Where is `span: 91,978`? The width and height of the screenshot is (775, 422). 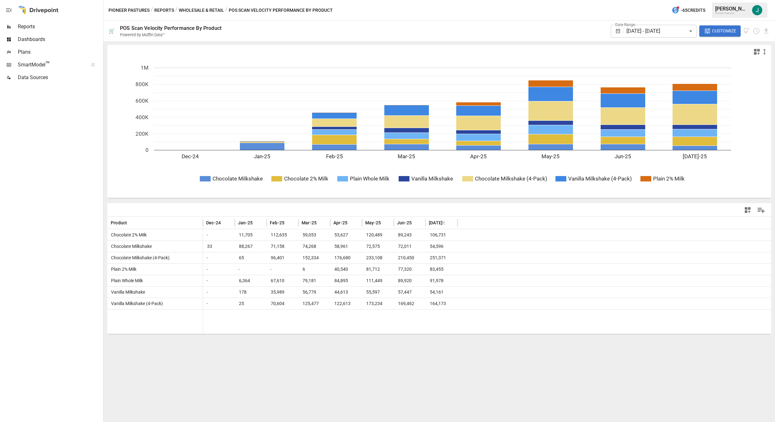
span: 91,978 is located at coordinates (436, 281).